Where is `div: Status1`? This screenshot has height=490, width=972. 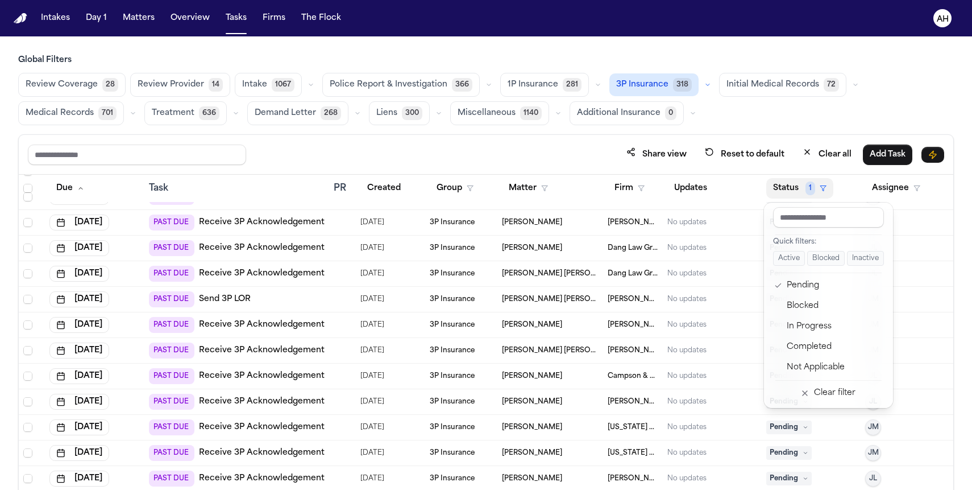
div: Status1 is located at coordinates (829, 305).